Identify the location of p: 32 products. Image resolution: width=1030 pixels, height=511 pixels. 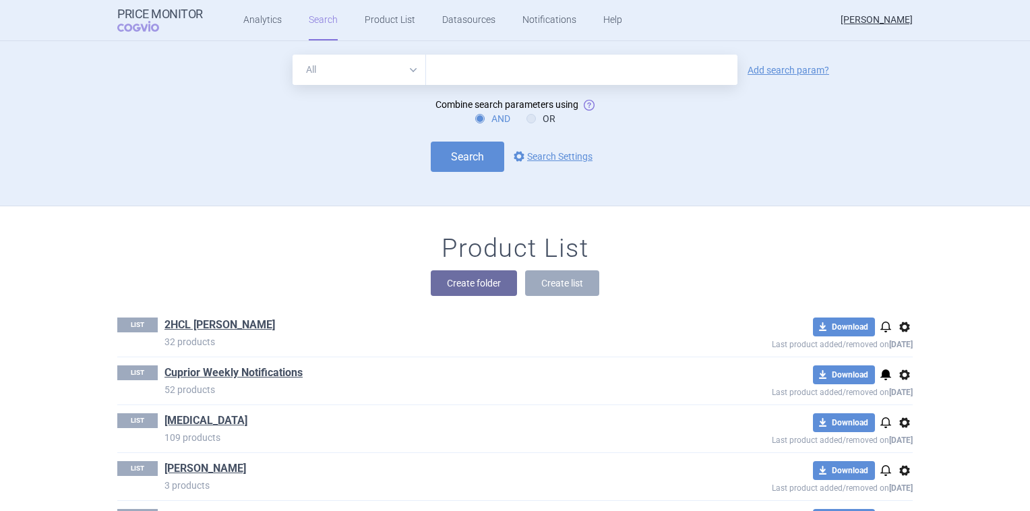
(419, 342).